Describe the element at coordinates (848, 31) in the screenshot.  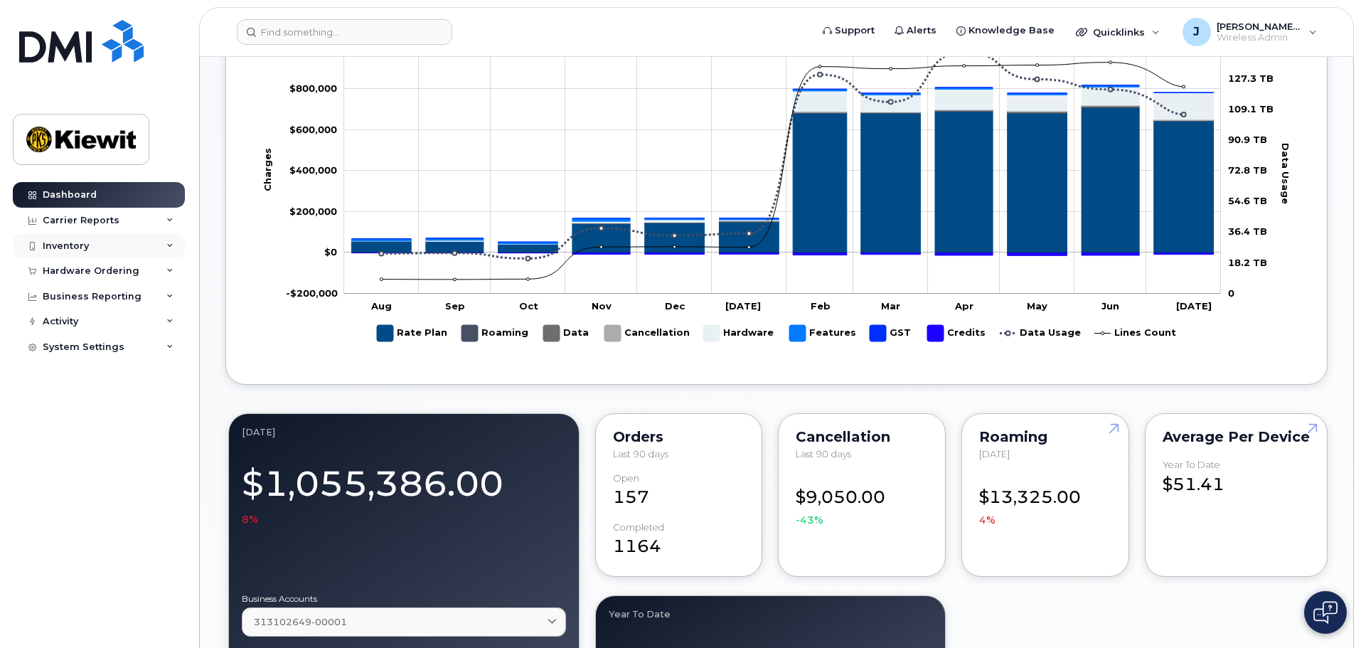
I see `a: Support` at that location.